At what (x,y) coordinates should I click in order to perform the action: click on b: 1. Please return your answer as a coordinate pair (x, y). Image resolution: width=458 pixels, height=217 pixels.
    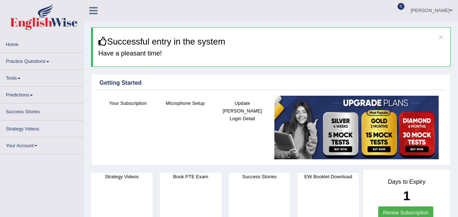
    Looking at the image, I should click on (407, 195).